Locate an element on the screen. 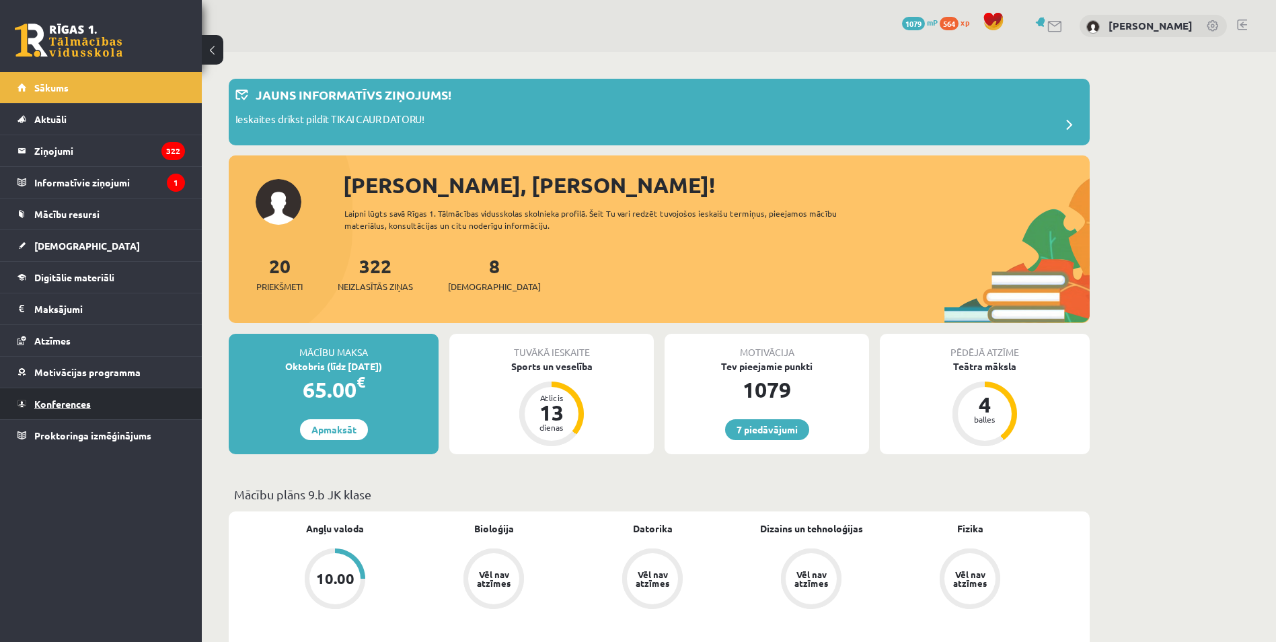  a: 564 xp is located at coordinates (958, 22).